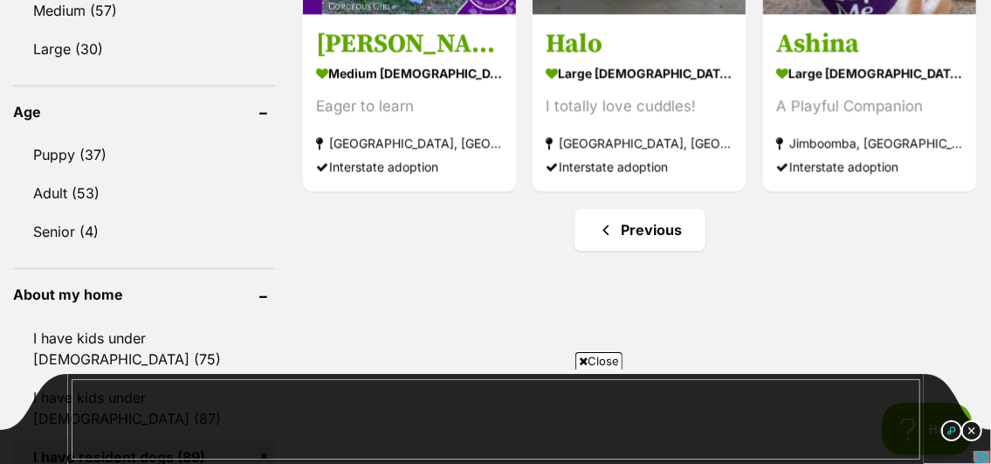  I want to click on a: Senior (4), so click(144, 231).